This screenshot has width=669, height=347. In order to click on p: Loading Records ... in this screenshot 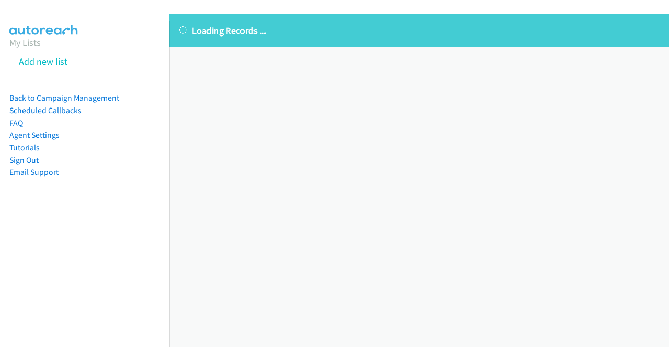, I will do `click(419, 30)`.